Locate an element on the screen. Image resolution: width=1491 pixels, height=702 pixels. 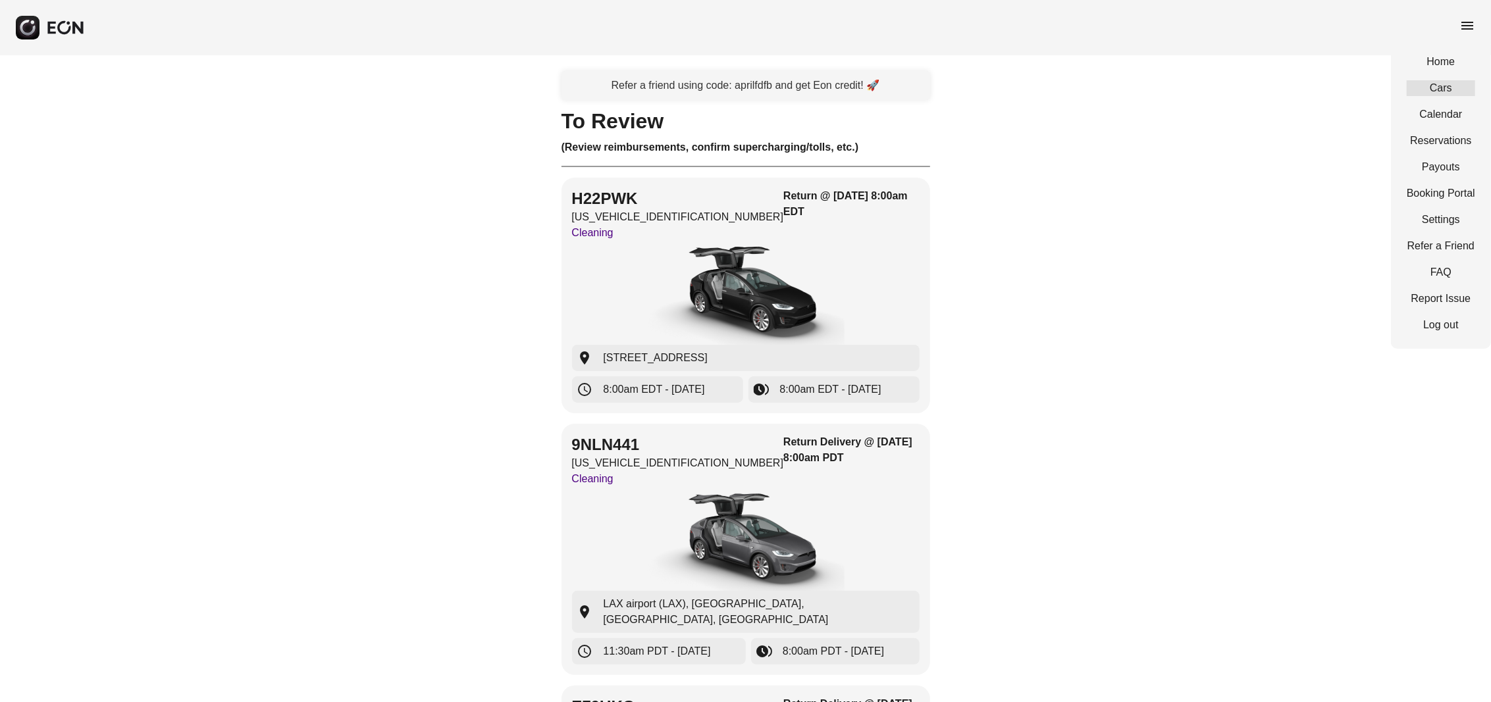
span: menu is located at coordinates (1467, 26).